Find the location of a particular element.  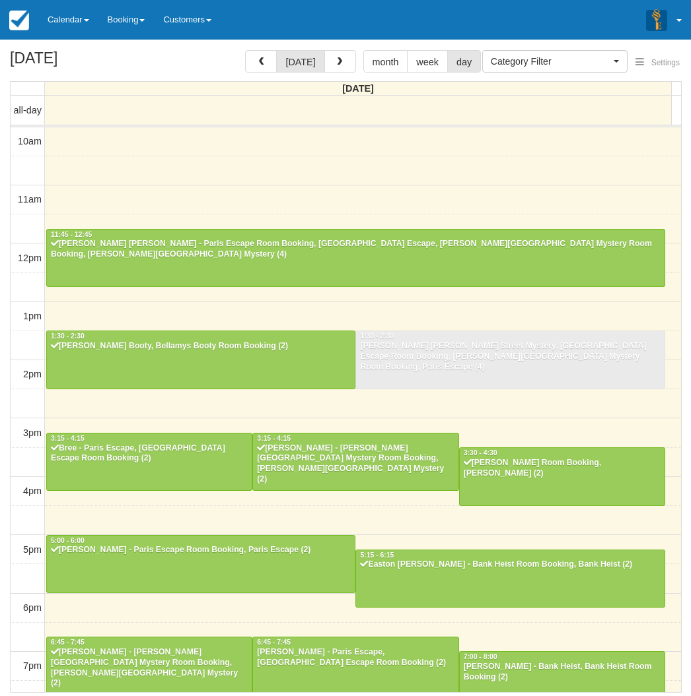

span: 10am is located at coordinates (30, 141).